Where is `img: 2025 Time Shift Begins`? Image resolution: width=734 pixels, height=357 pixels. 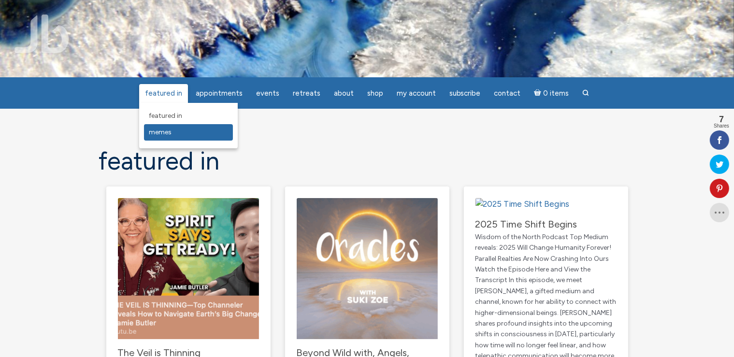
img: 2025 Time Shift Begins is located at coordinates (522, 204).